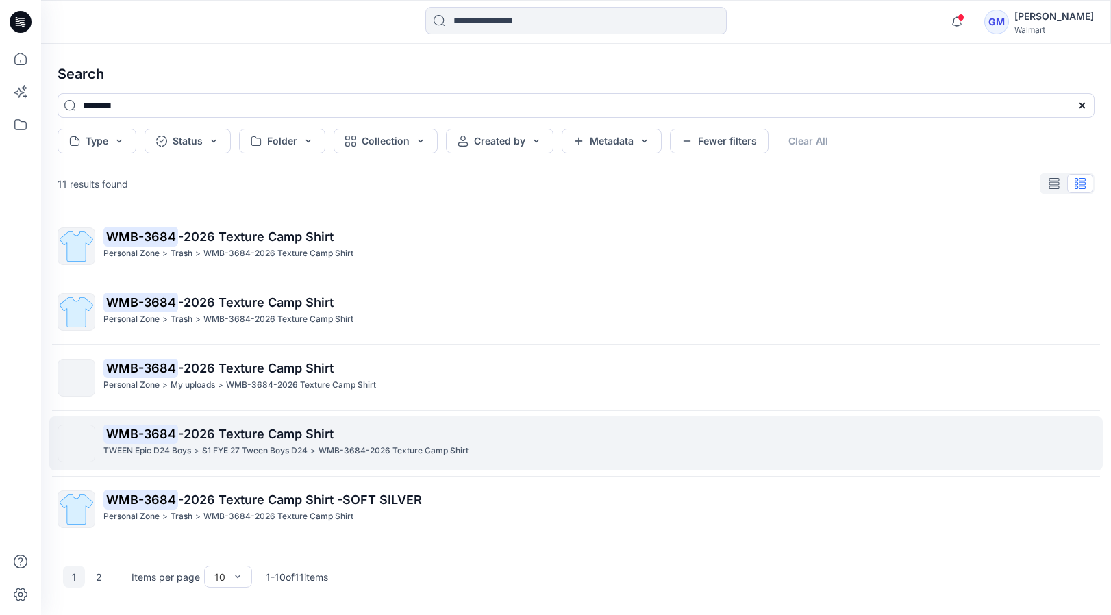 The height and width of the screenshot is (615, 1111). I want to click on button: Created by, so click(500, 141).